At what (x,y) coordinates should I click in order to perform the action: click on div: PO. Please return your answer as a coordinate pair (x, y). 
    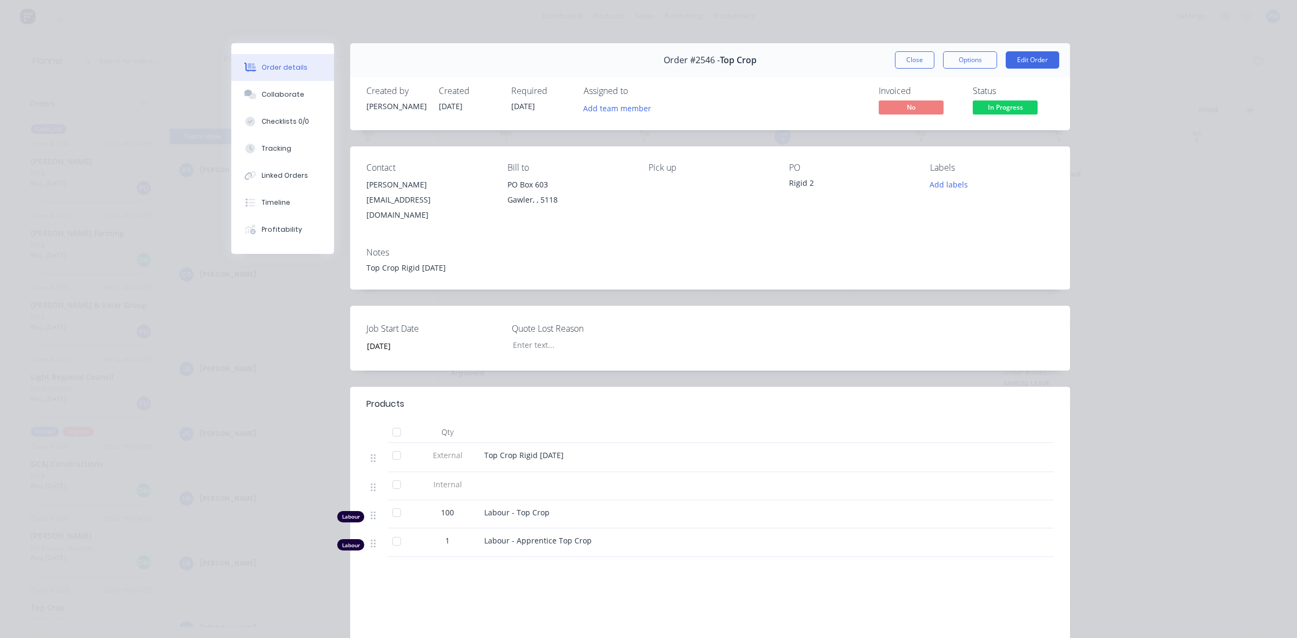
    Looking at the image, I should click on (851, 168).